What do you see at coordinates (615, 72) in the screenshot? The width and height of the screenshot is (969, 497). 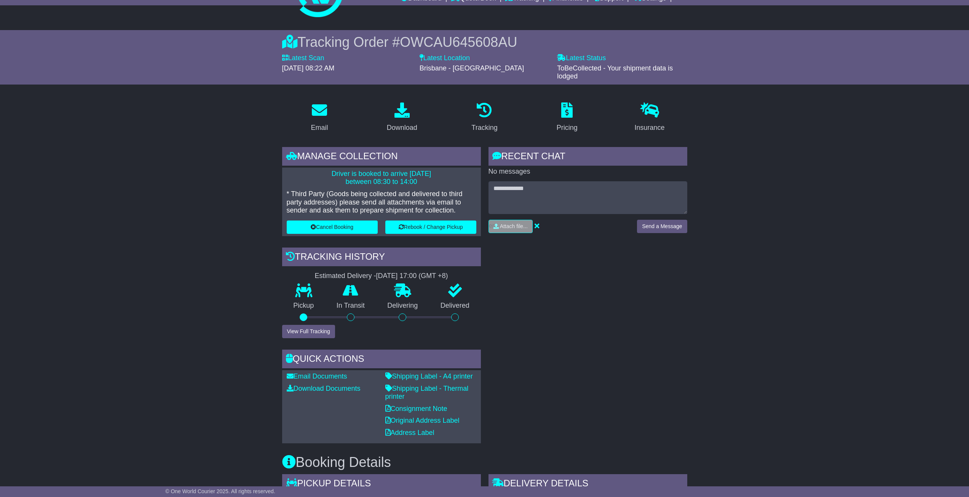 I see `span: ToBeCollected - Your shipment data is lodged` at bounding box center [615, 72].